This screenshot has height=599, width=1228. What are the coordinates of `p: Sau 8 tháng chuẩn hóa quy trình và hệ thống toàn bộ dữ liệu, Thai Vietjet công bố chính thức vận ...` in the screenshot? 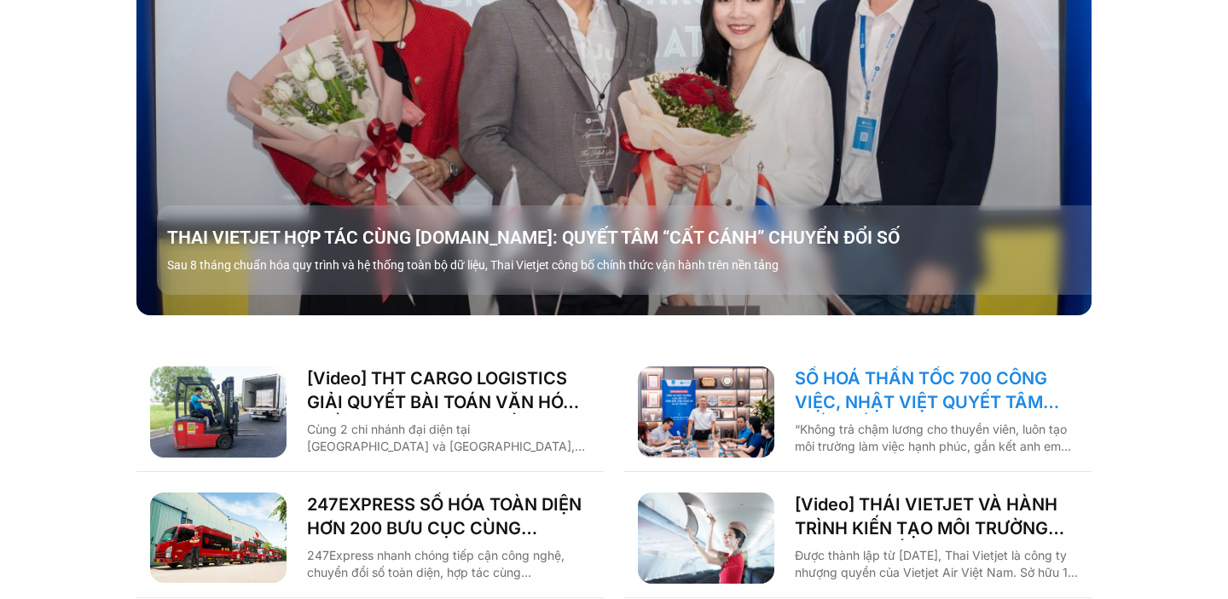 It's located at (634, 265).